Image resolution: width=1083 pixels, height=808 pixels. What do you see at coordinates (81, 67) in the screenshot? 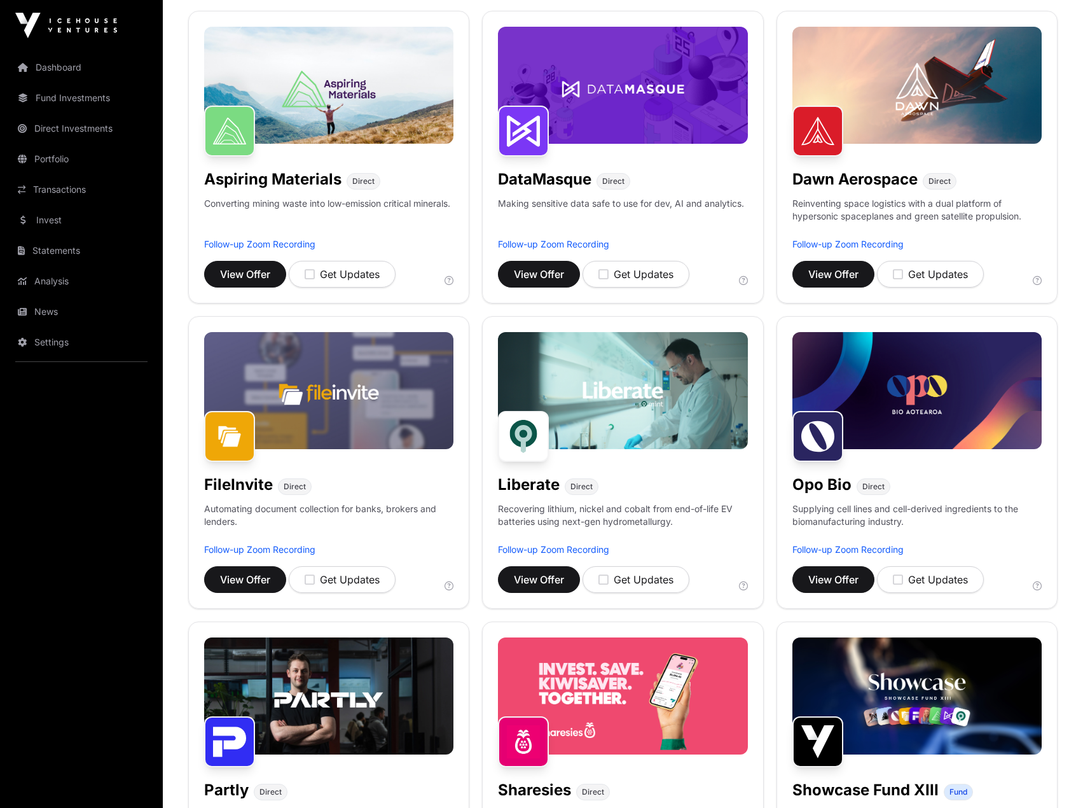
I see `a: Dashboard` at bounding box center [81, 67].